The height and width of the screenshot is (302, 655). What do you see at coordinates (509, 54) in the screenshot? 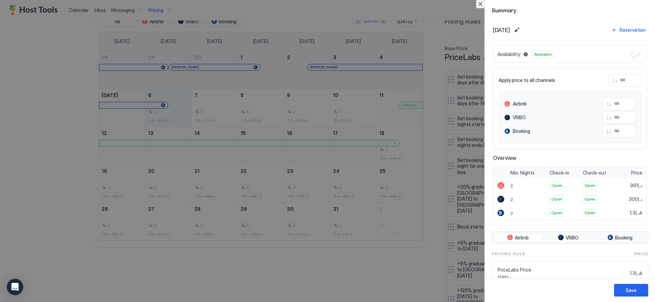
I see `span: Availability` at bounding box center [509, 54].